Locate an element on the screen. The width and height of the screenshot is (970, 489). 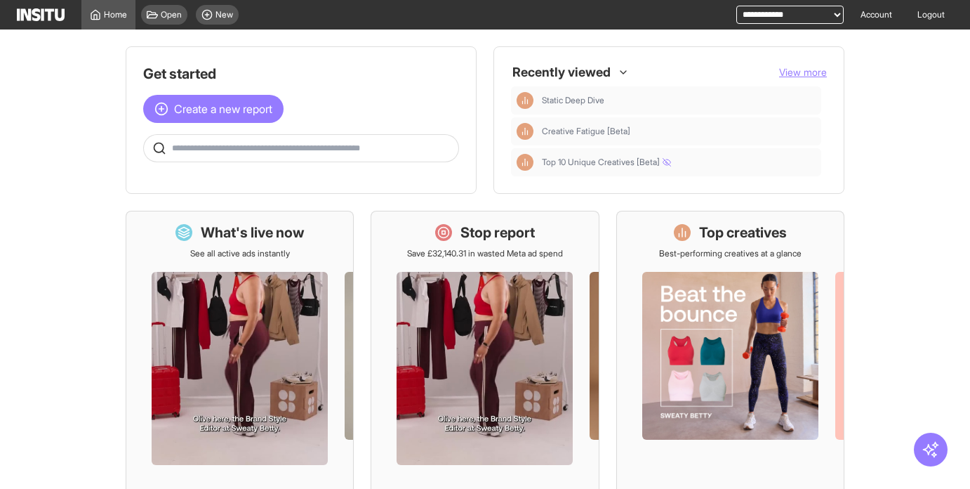
p: Save £32,140.31 in wasted Meta ad spend is located at coordinates (485, 254).